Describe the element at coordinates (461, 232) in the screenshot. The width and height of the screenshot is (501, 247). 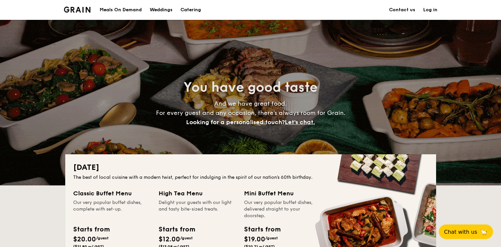
I see `span: Chat with us` at that location.